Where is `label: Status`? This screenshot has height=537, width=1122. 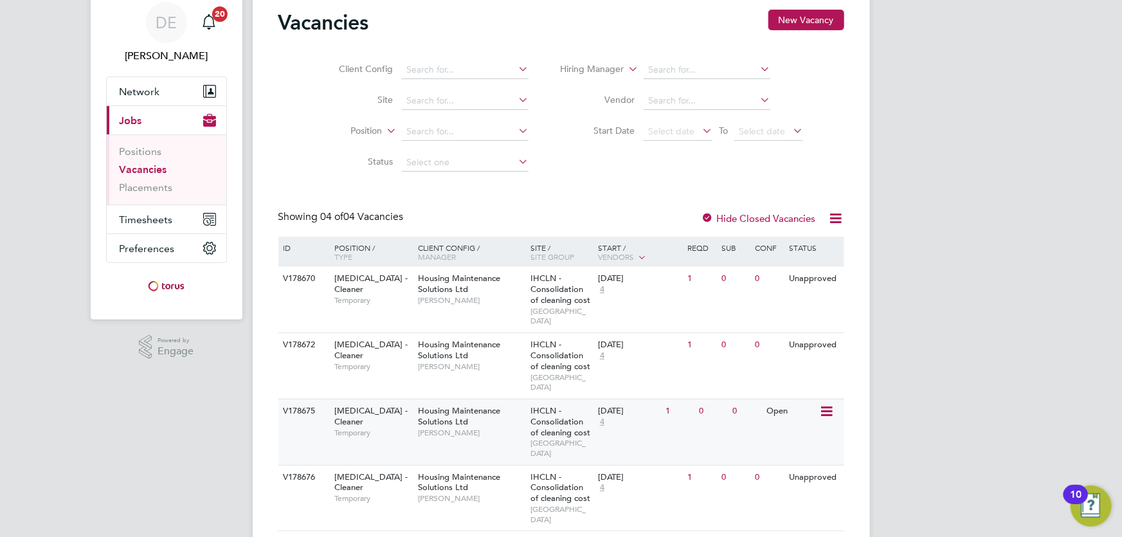 label: Status is located at coordinates (356, 161).